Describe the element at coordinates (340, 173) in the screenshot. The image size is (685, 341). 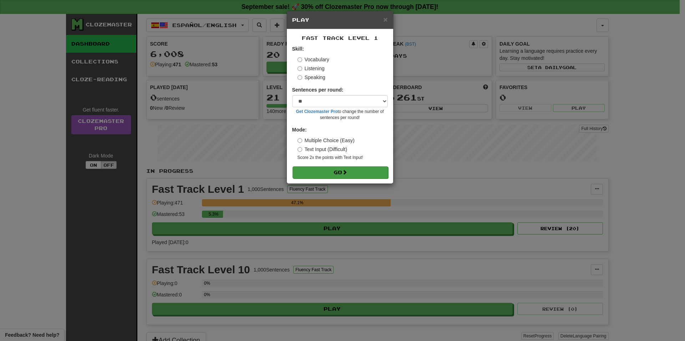
I see `button: Go` at that location.